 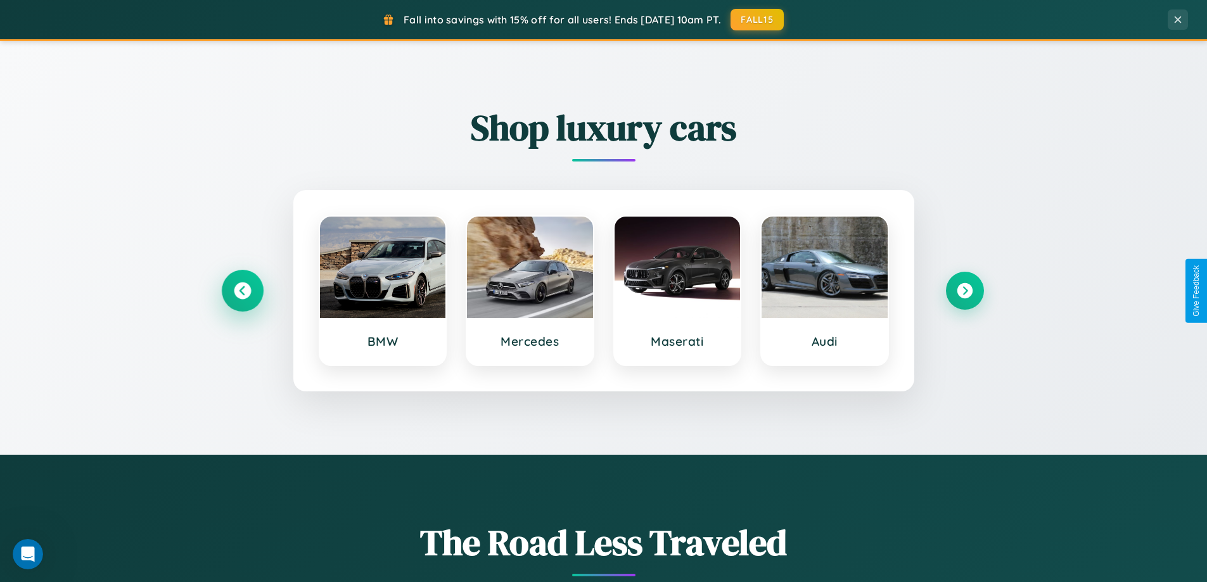 I want to click on h3: Audi, so click(x=824, y=341).